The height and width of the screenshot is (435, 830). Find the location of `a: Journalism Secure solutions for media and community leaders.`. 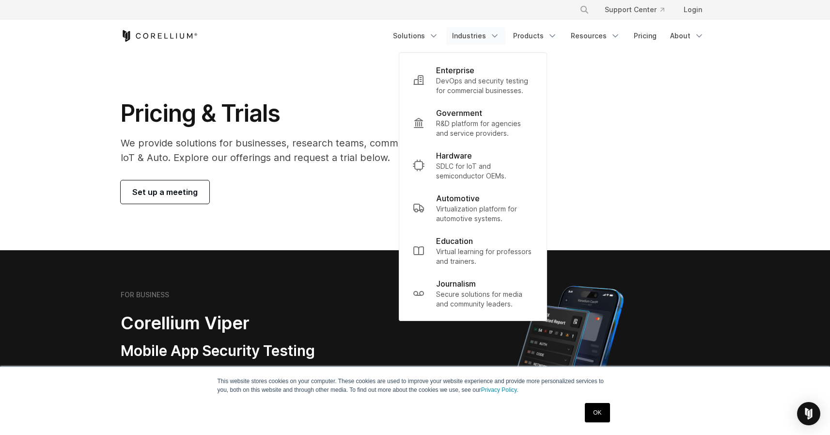

a: Journalism Secure solutions for media and community leaders. is located at coordinates (473, 293).